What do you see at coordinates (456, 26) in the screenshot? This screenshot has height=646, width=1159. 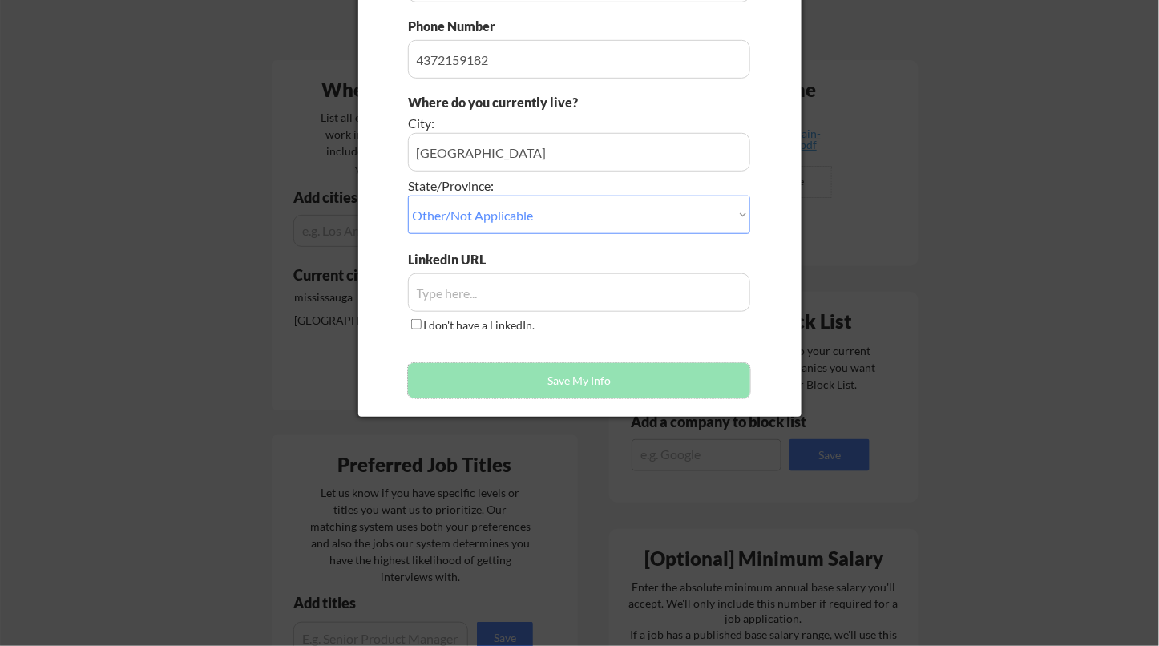 I see `div: Phone Number` at bounding box center [456, 26].